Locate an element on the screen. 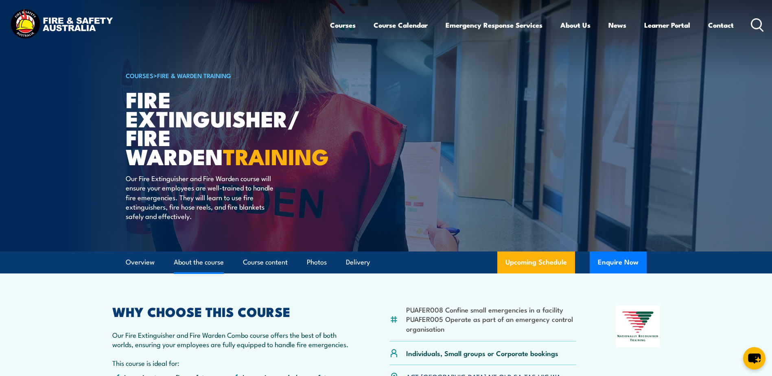 This screenshot has height=376, width=772. a: Fire & Warden Training is located at coordinates (194, 75).